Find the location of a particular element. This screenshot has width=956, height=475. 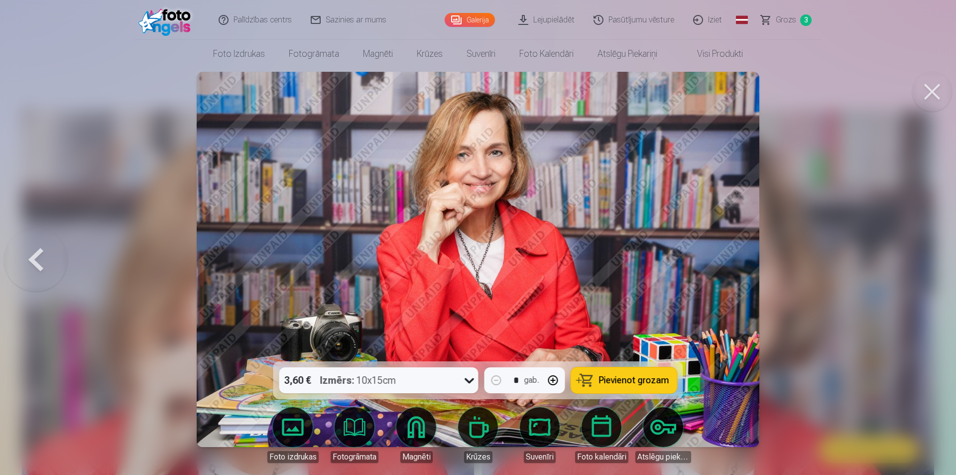

div: Foto kalendāri is located at coordinates (601, 457).